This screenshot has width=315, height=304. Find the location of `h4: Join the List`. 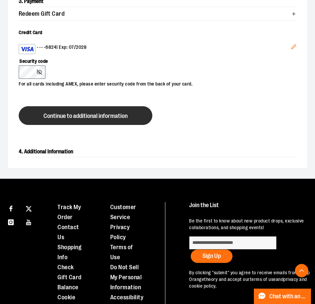

h4: Join the List is located at coordinates (250, 208).